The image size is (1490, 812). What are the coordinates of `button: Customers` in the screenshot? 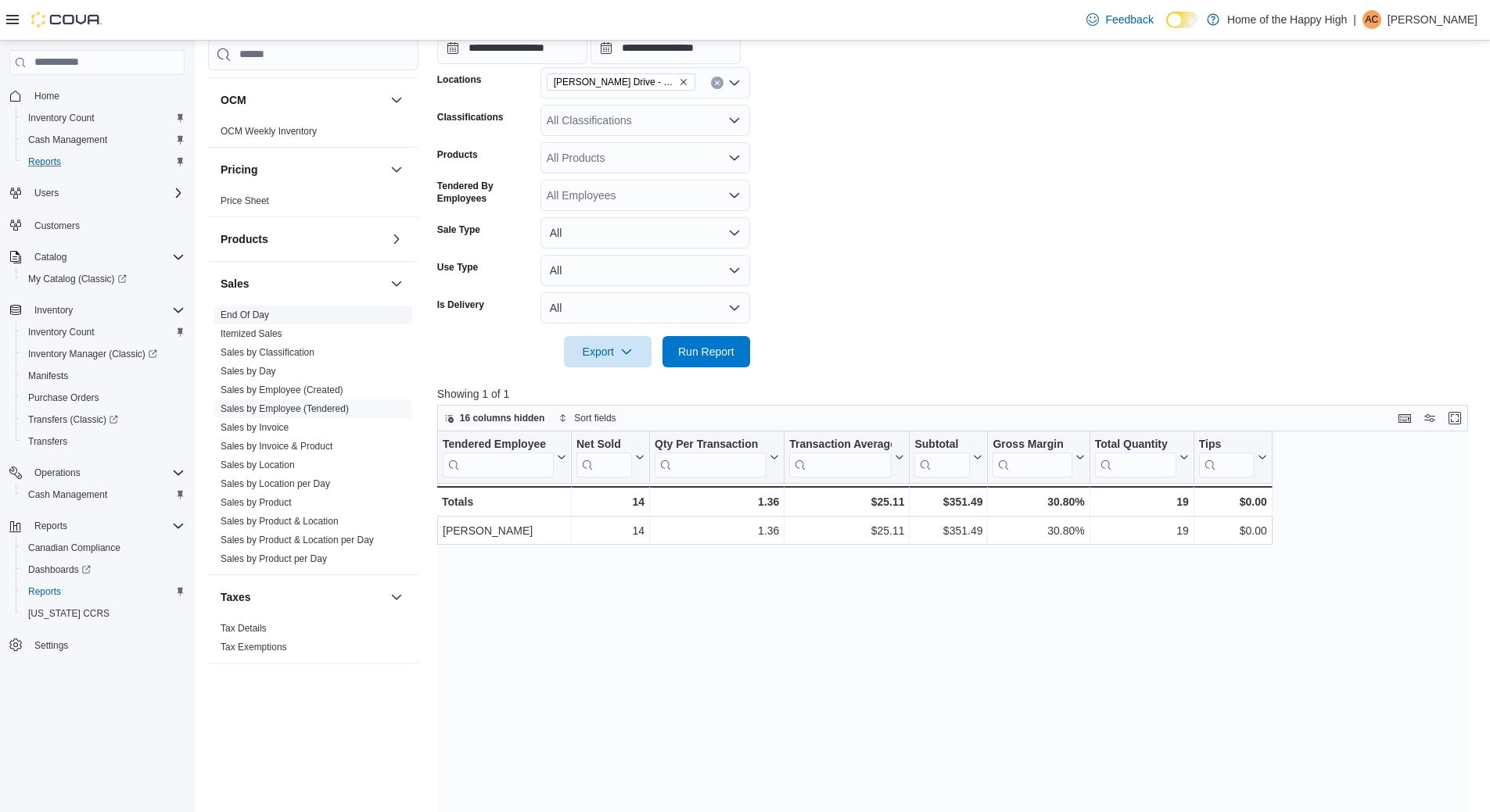 It's located at (97, 224).